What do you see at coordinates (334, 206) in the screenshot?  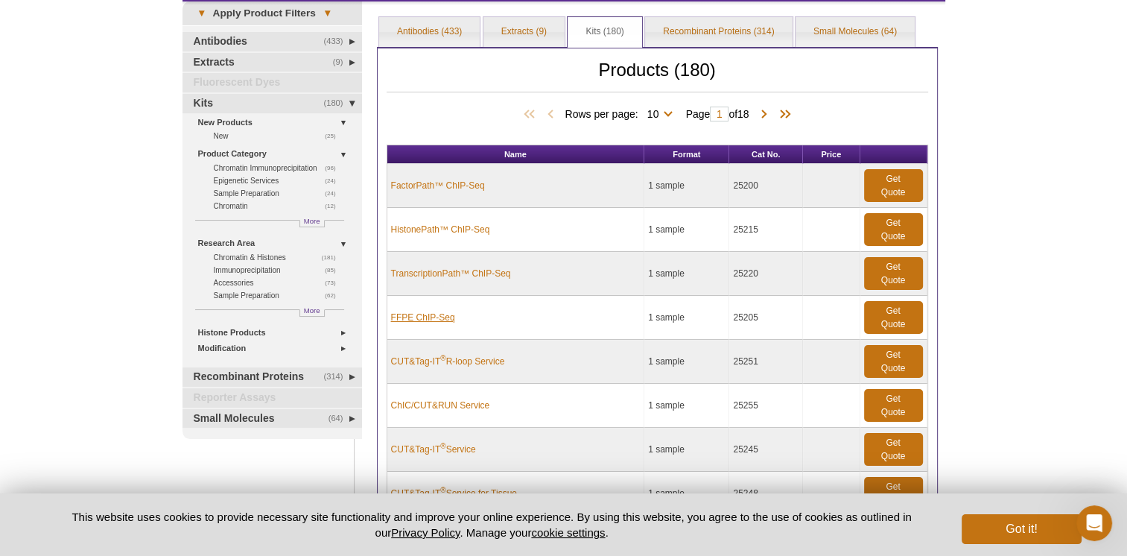 I see `span: (12)` at bounding box center [334, 206].